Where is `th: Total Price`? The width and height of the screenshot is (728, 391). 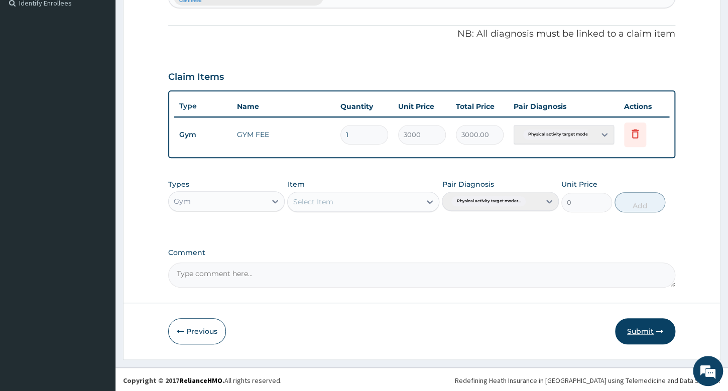 th: Total Price is located at coordinates (479, 106).